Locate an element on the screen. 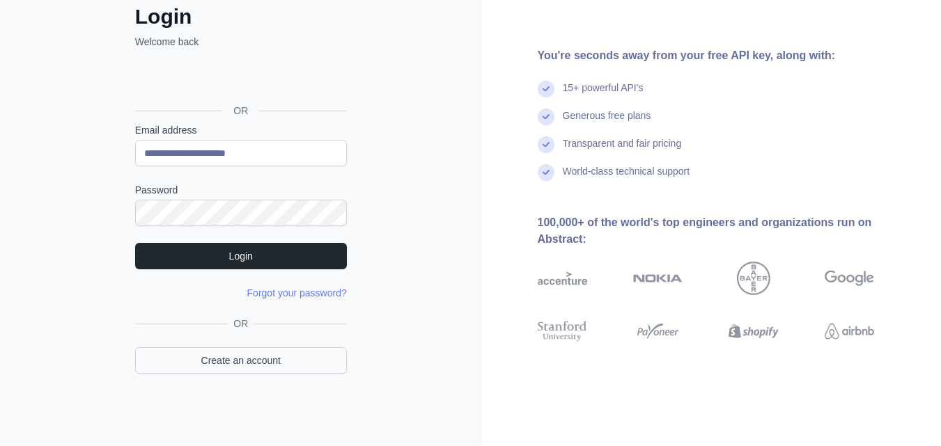  img: airbnb is located at coordinates (849, 331).